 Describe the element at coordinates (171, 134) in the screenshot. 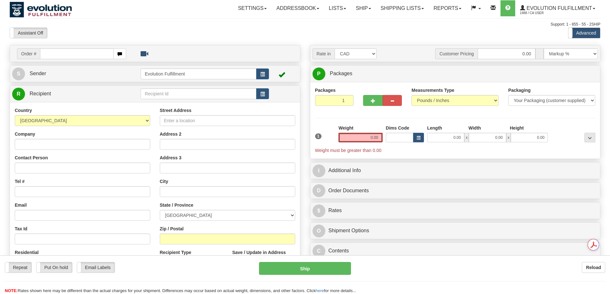

I see `label: Address 2` at that location.